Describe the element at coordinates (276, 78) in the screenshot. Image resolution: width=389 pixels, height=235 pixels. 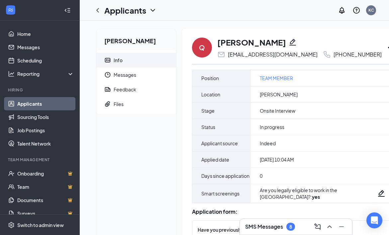
I see `span: TEAM MEMBER` at that location.